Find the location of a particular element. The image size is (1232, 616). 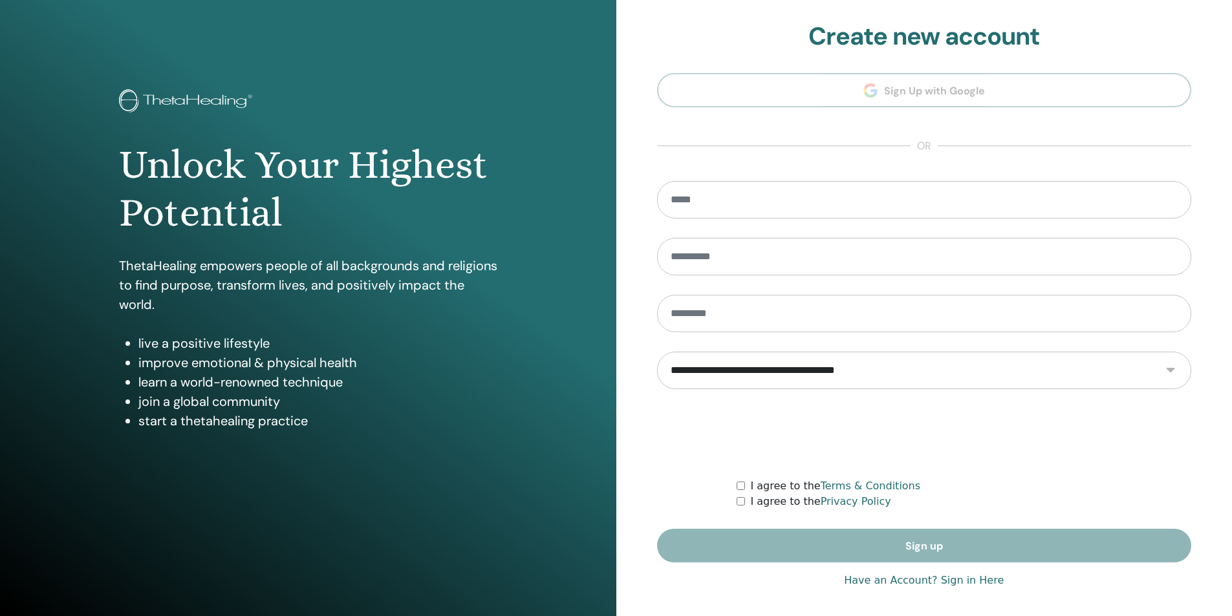

li: learn a world-renowned technique is located at coordinates (318, 382).